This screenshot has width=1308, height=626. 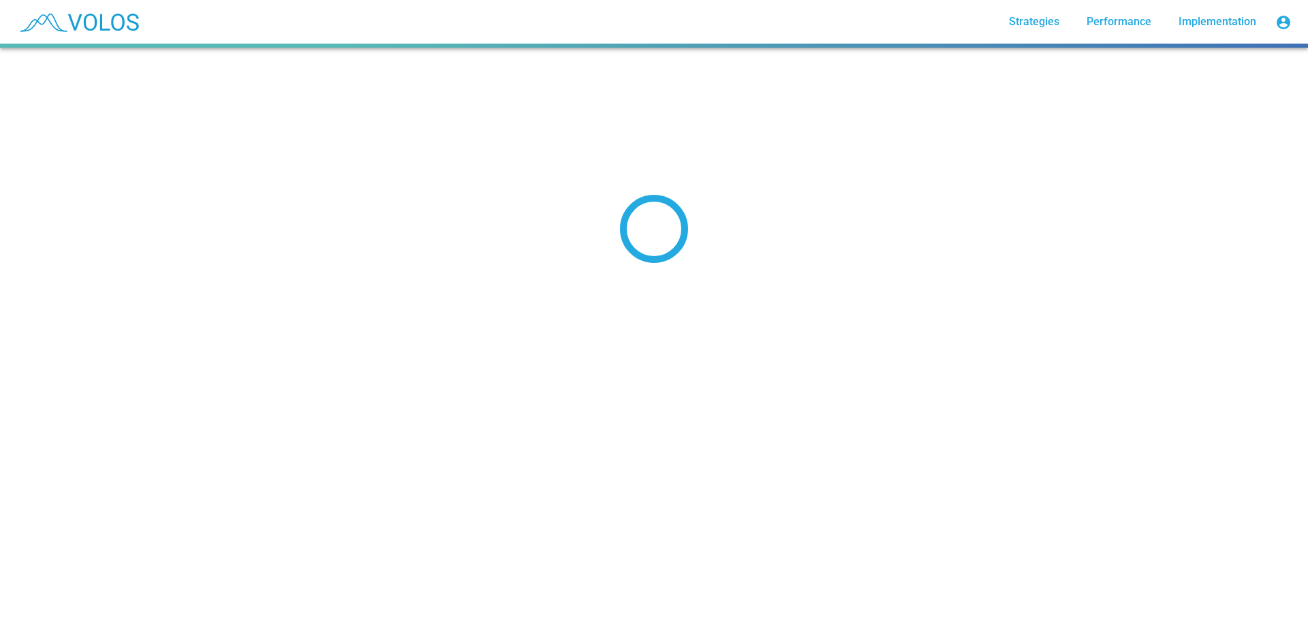 What do you see at coordinates (1034, 21) in the screenshot?
I see `span: Strategies` at bounding box center [1034, 21].